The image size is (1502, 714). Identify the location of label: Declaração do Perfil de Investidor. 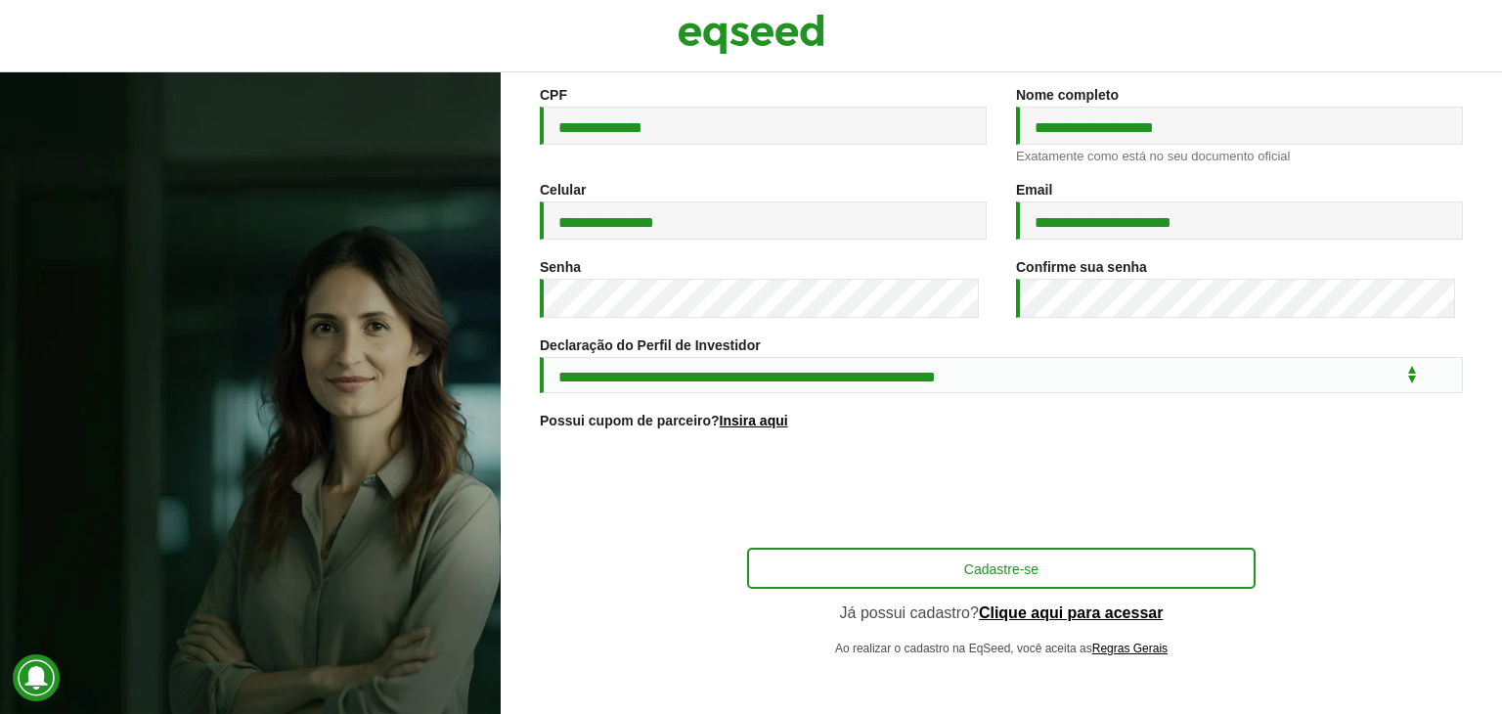
(650, 345).